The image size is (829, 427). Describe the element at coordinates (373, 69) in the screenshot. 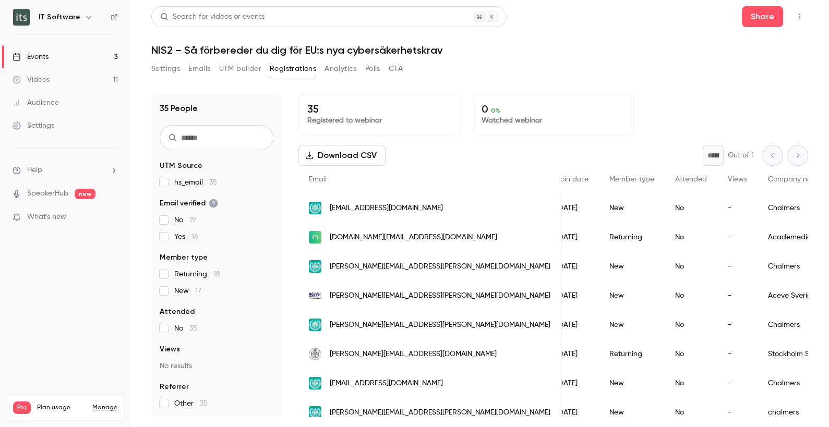

I see `button: Polls` at that location.